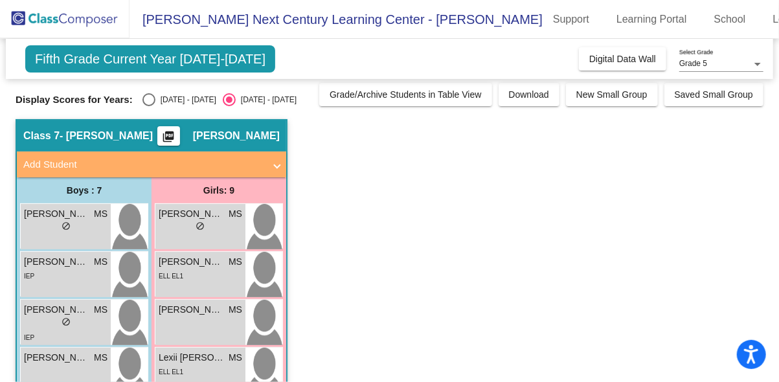  I want to click on button: Download, so click(529, 95).